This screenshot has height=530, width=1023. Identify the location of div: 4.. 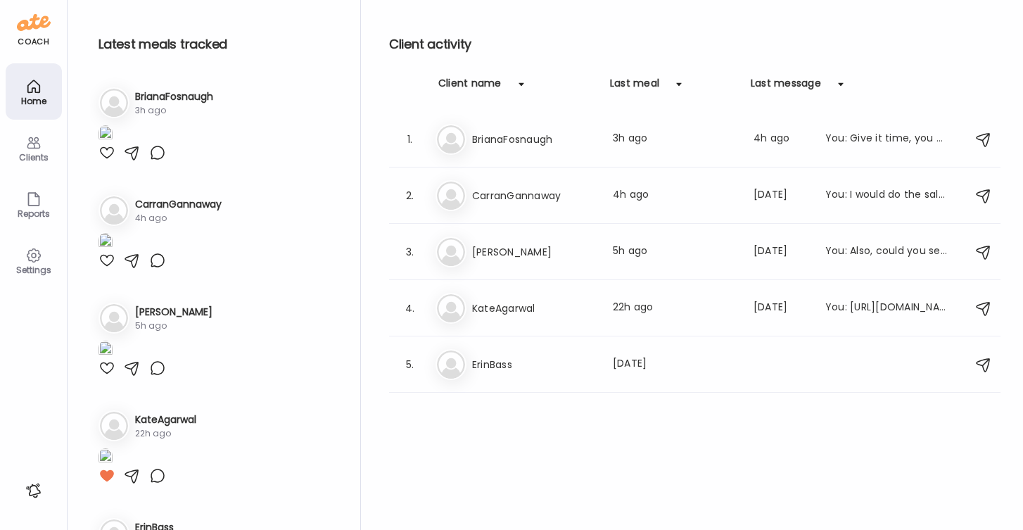
(410, 308).